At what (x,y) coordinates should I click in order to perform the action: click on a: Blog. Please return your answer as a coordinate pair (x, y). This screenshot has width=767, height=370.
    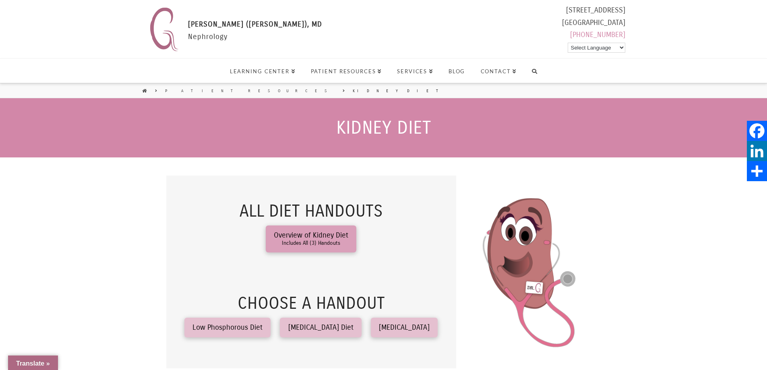
    Looking at the image, I should click on (457, 71).